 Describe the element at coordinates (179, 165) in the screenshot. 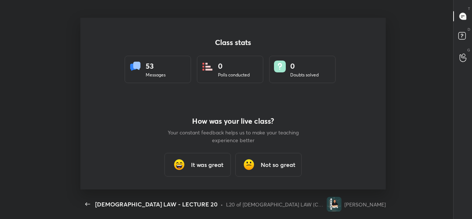

I see `img: grinning_face_with_smiling_eyes_cmp.gif` at that location.